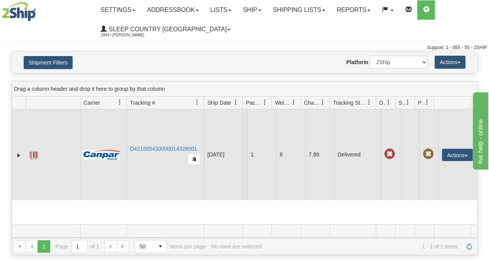 The image size is (489, 260). Describe the element at coordinates (353, 10) in the screenshot. I see `a: Reports` at that location.